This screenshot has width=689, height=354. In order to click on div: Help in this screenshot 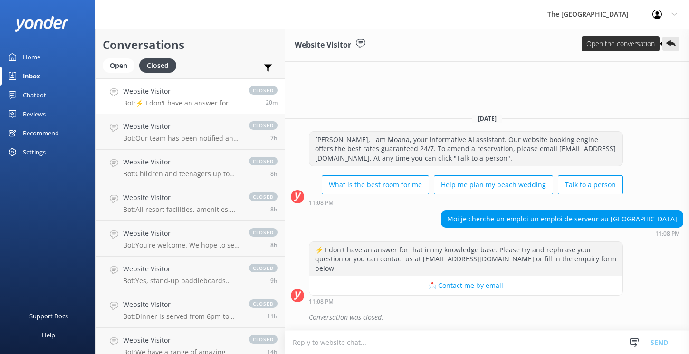, I will do `click(48, 335)`.